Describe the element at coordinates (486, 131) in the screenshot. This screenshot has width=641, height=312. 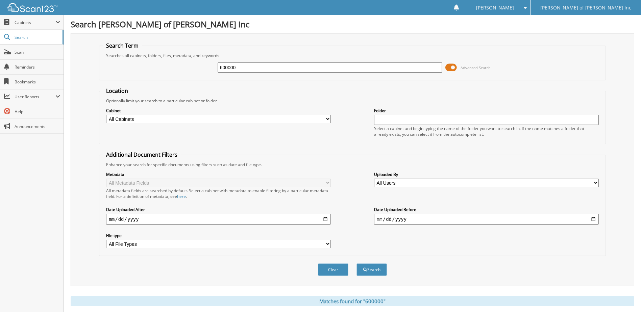
I see `div: Select a cabinet and begin typing the name of the folder you want to search in. If the name match...` at that location.